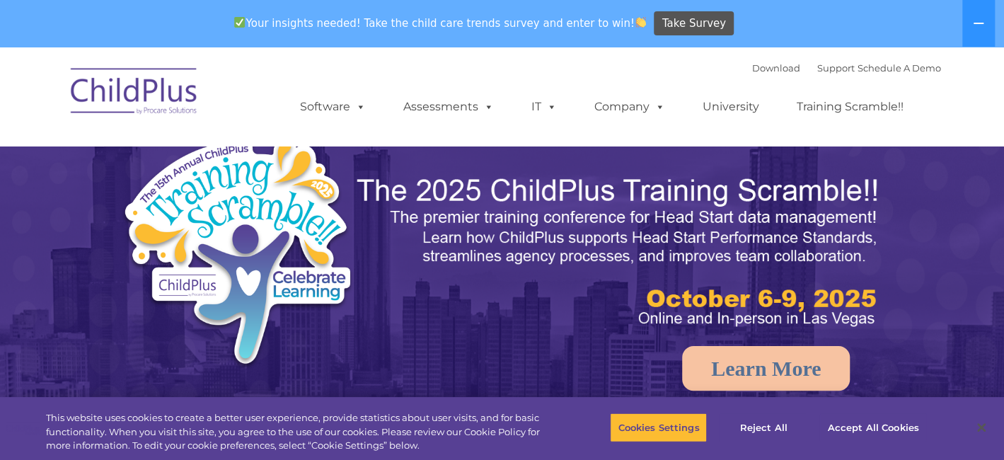 Image resolution: width=1004 pixels, height=460 pixels. What do you see at coordinates (899, 68) in the screenshot?
I see `a: Schedule A Demo` at bounding box center [899, 68].